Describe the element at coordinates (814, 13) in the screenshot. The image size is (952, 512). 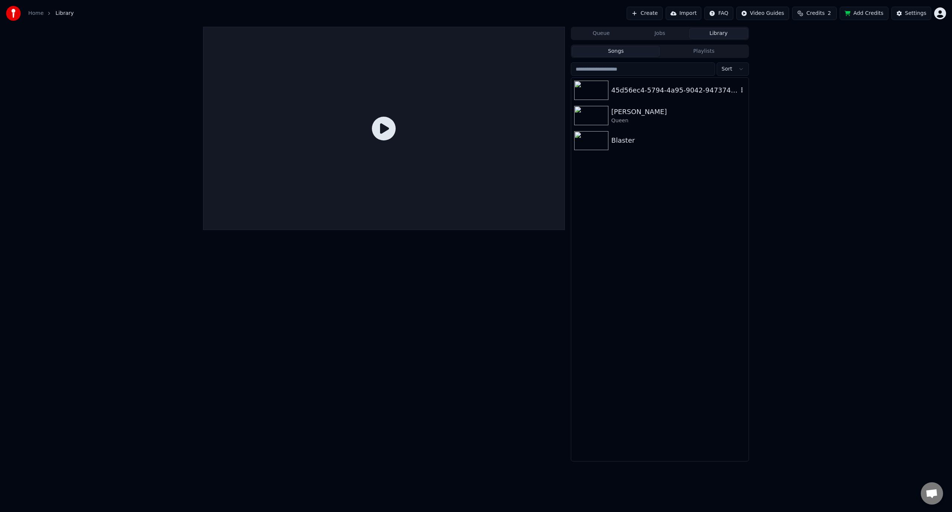
I see `button: Credits2` at that location.